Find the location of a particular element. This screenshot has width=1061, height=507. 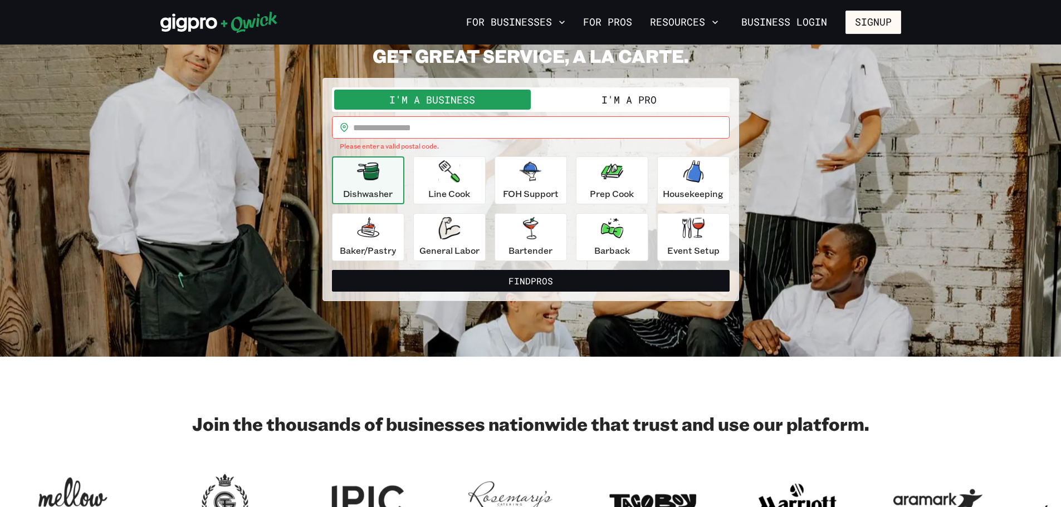

button: Baker/Pastry is located at coordinates (368, 237).